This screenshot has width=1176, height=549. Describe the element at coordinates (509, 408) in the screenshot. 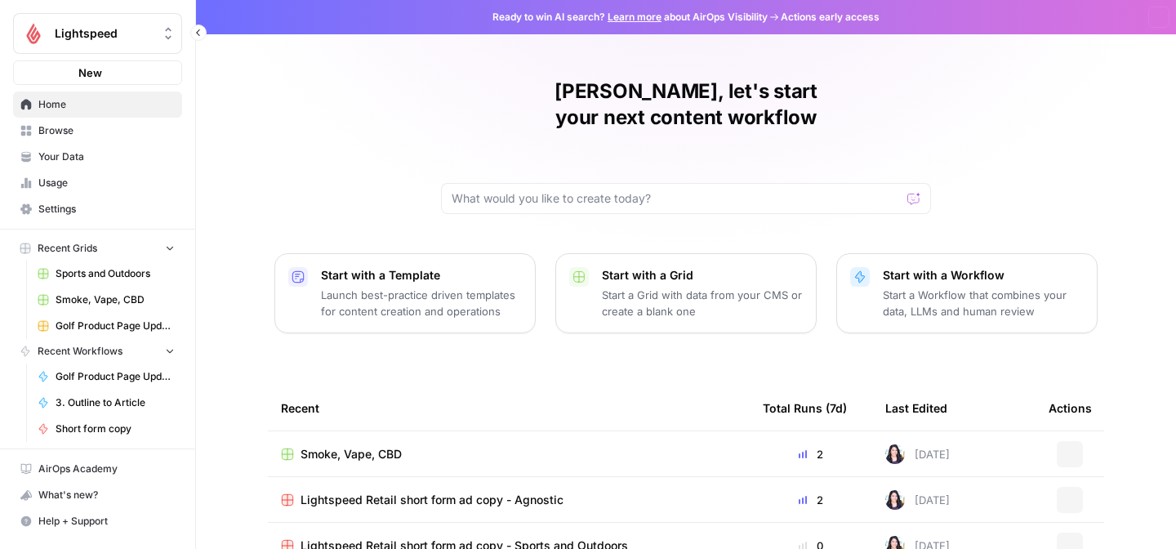

I see `div: Recent` at that location.